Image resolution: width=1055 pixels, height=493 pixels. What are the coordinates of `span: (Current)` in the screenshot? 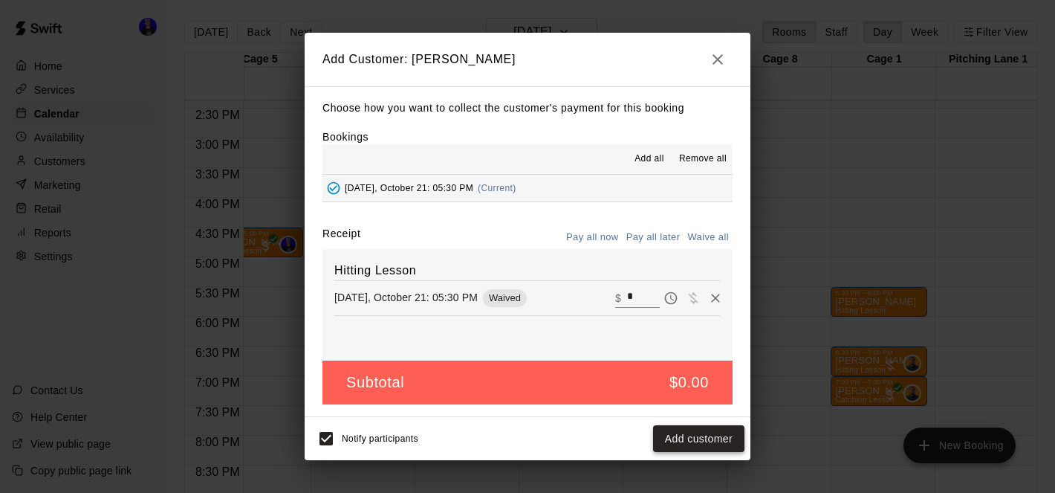 It's located at (497, 188).